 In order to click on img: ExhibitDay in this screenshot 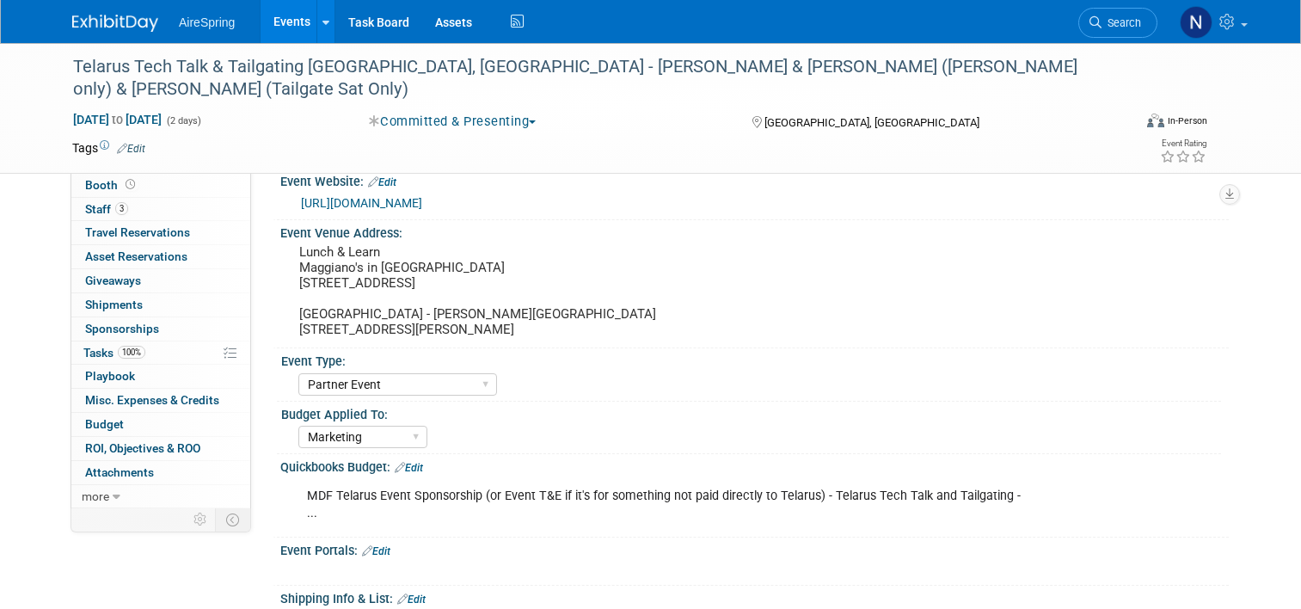, I will do `click(115, 23)`.